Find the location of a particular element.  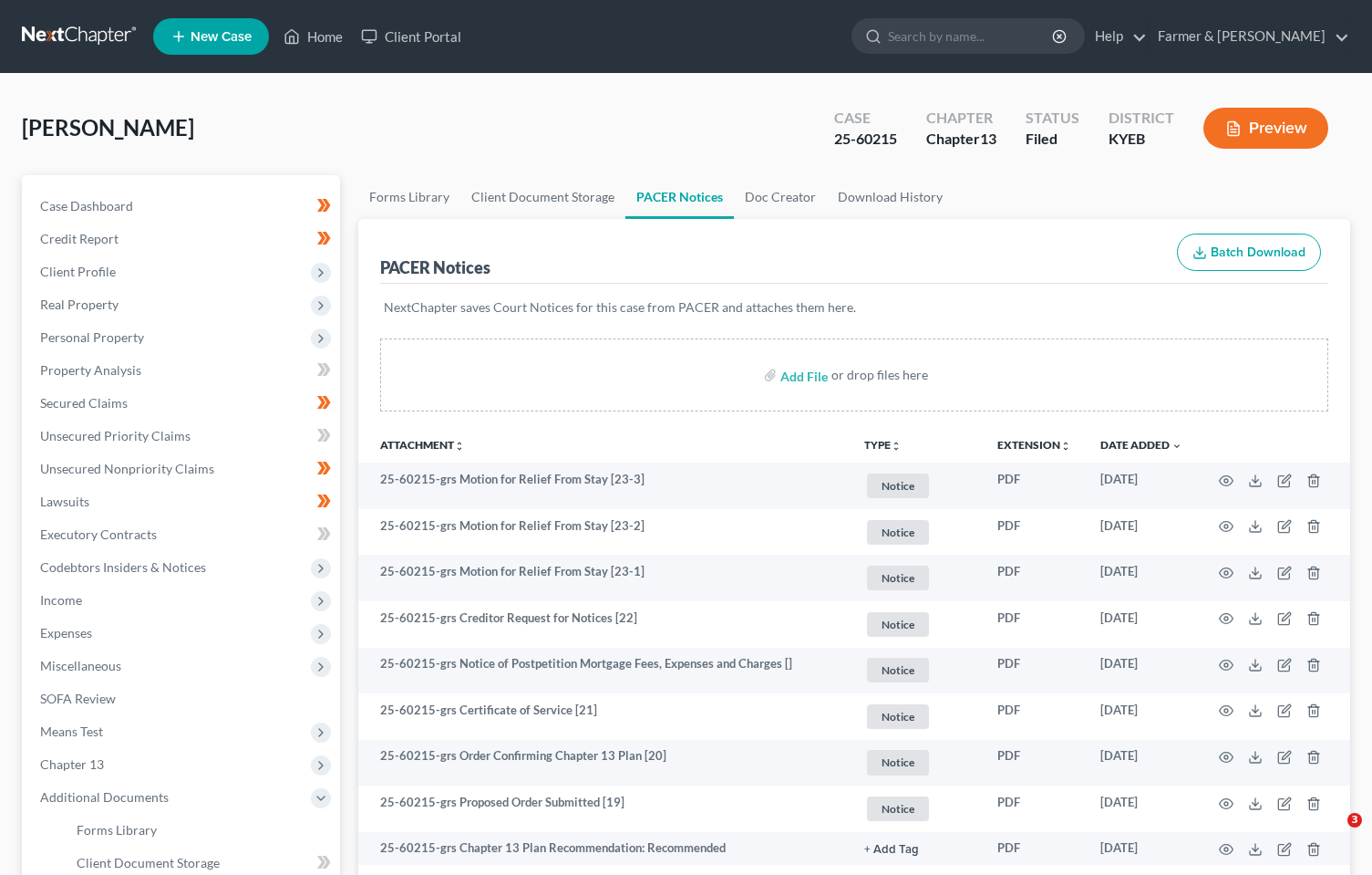

td: 25-60215-grs Creditor Request for Notices [22] is located at coordinates (603, 624).